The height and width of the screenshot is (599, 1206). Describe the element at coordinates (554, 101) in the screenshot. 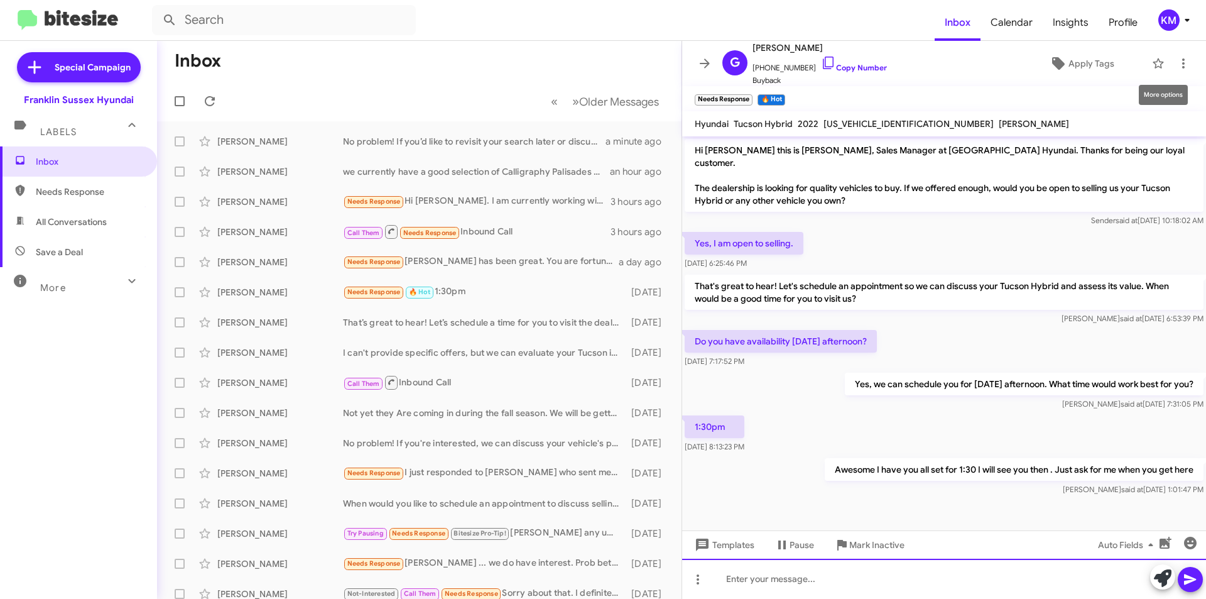

I see `button: Previous` at that location.